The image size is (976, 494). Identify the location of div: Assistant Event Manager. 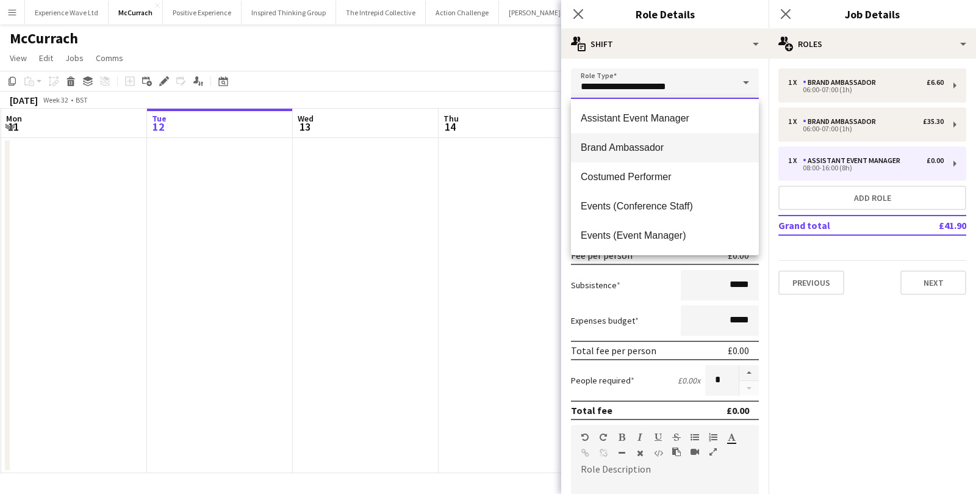
(854, 161).